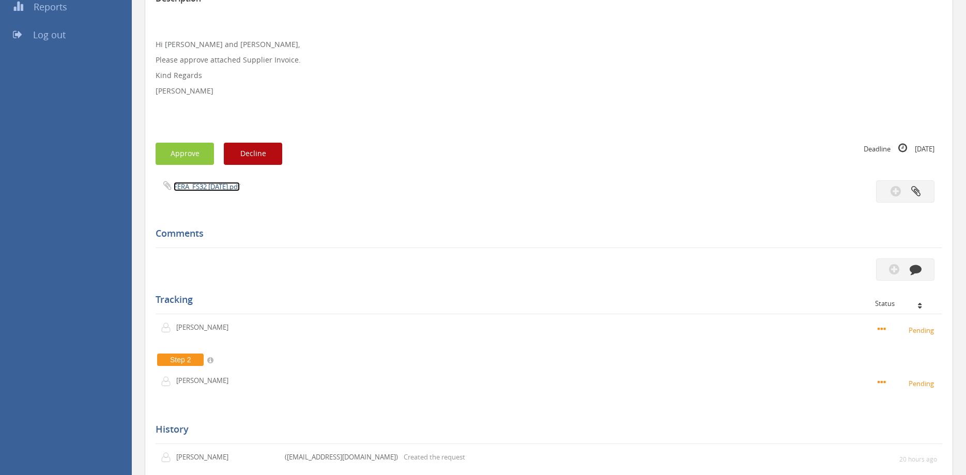 The image size is (966, 475). I want to click on span: Reports, so click(50, 7).